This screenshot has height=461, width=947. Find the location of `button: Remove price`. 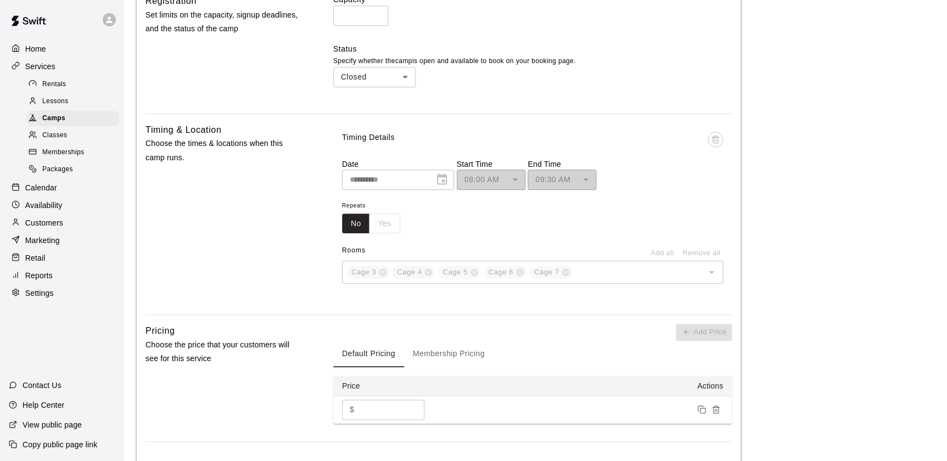

button: Remove price is located at coordinates (716, 410).